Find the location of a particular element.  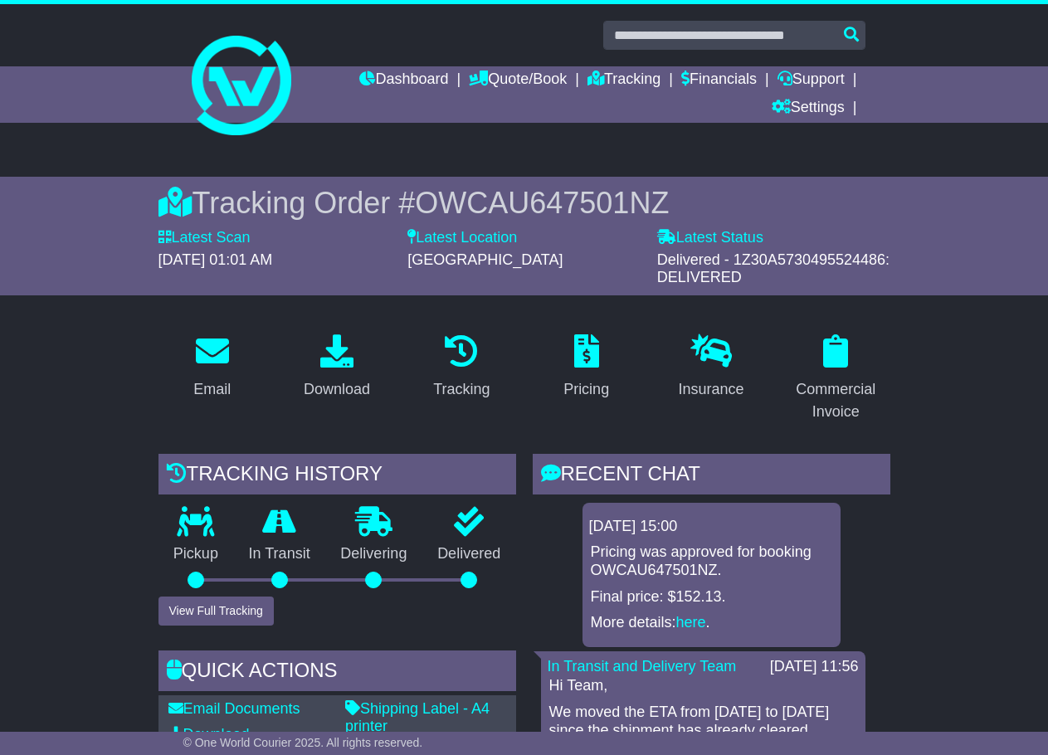

div: Commercial Invoice is located at coordinates (835, 401).